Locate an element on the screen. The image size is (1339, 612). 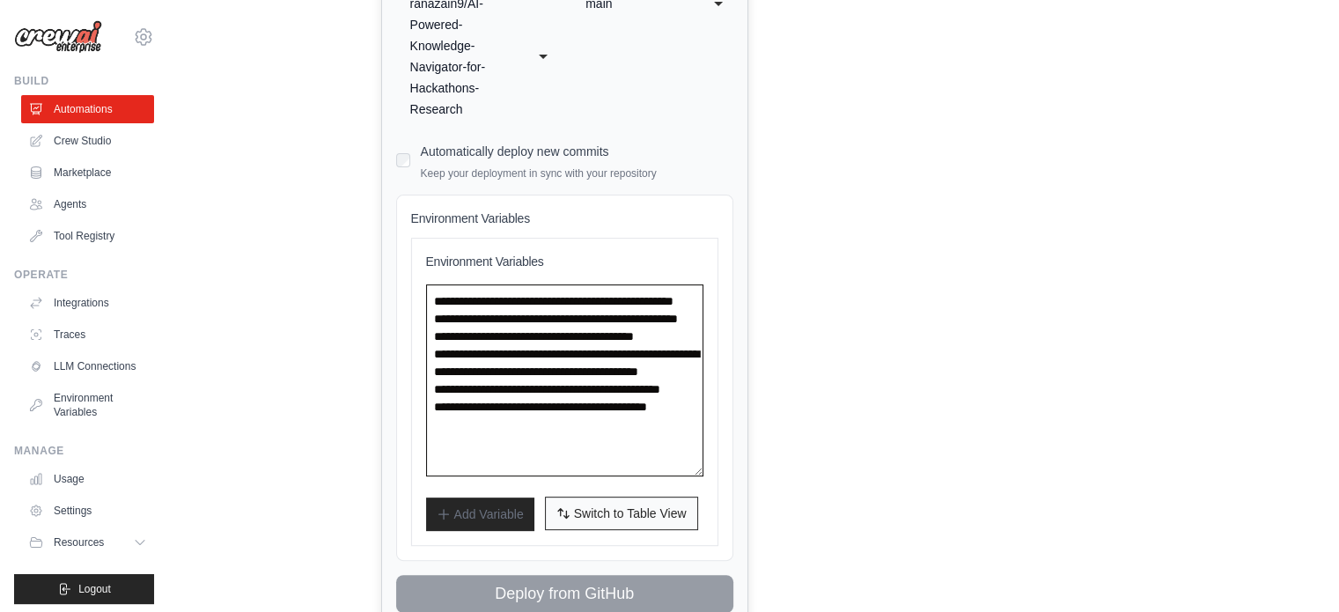
button: Resources is located at coordinates (87, 542).